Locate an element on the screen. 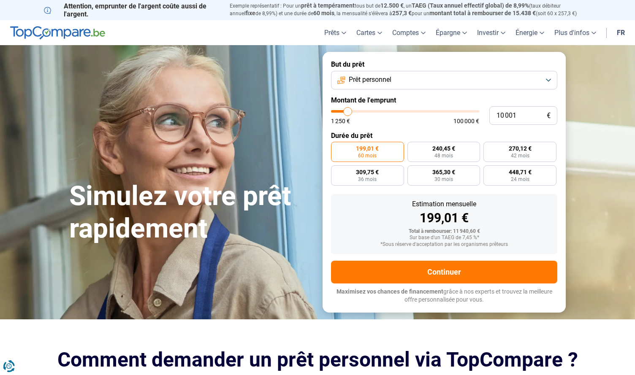  span: 30 mois is located at coordinates (443, 179).